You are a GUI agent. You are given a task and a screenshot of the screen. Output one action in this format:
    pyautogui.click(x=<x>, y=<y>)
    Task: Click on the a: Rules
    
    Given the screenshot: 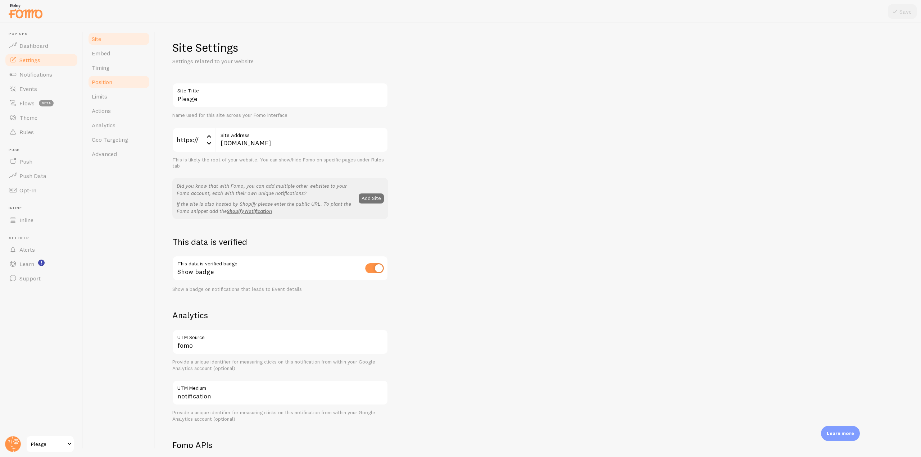 What is the action you would take?
    pyautogui.click(x=41, y=132)
    